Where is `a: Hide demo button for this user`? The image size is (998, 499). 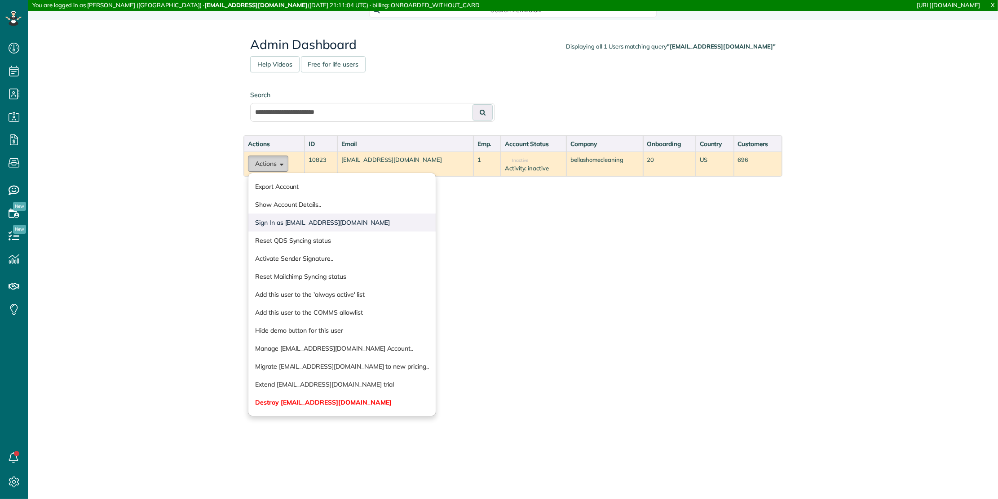 a: Hide demo button for this user is located at coordinates (342, 330).